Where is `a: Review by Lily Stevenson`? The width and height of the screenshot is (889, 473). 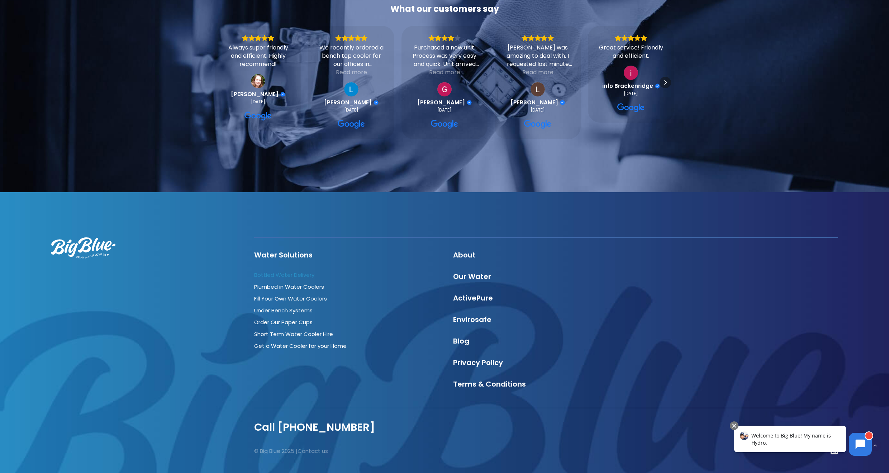 a: Review by Lily Stevenson is located at coordinates (538, 102).